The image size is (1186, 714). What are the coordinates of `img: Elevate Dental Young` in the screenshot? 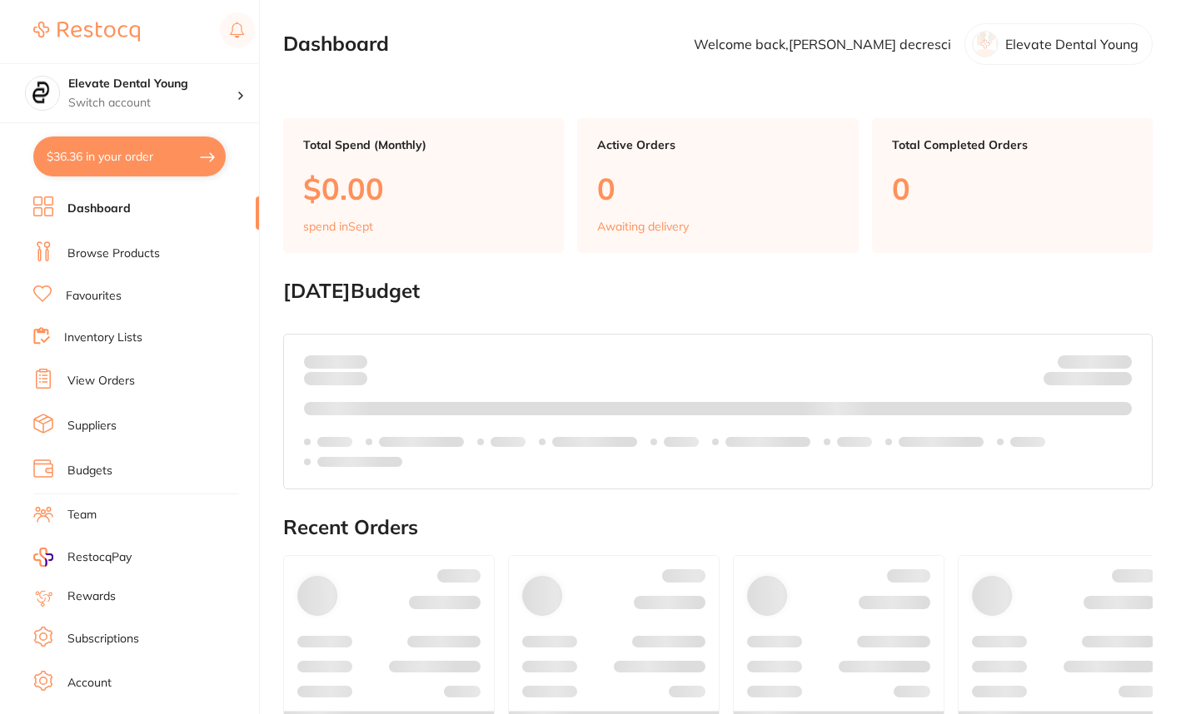 It's located at (42, 93).